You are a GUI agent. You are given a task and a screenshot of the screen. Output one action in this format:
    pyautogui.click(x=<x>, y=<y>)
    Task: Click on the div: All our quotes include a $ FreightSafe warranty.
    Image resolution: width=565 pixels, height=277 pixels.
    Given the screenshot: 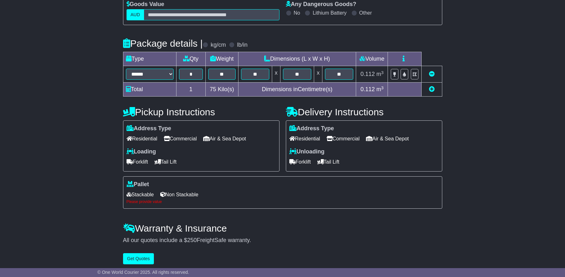 What is the action you would take?
    pyautogui.click(x=283, y=241)
    